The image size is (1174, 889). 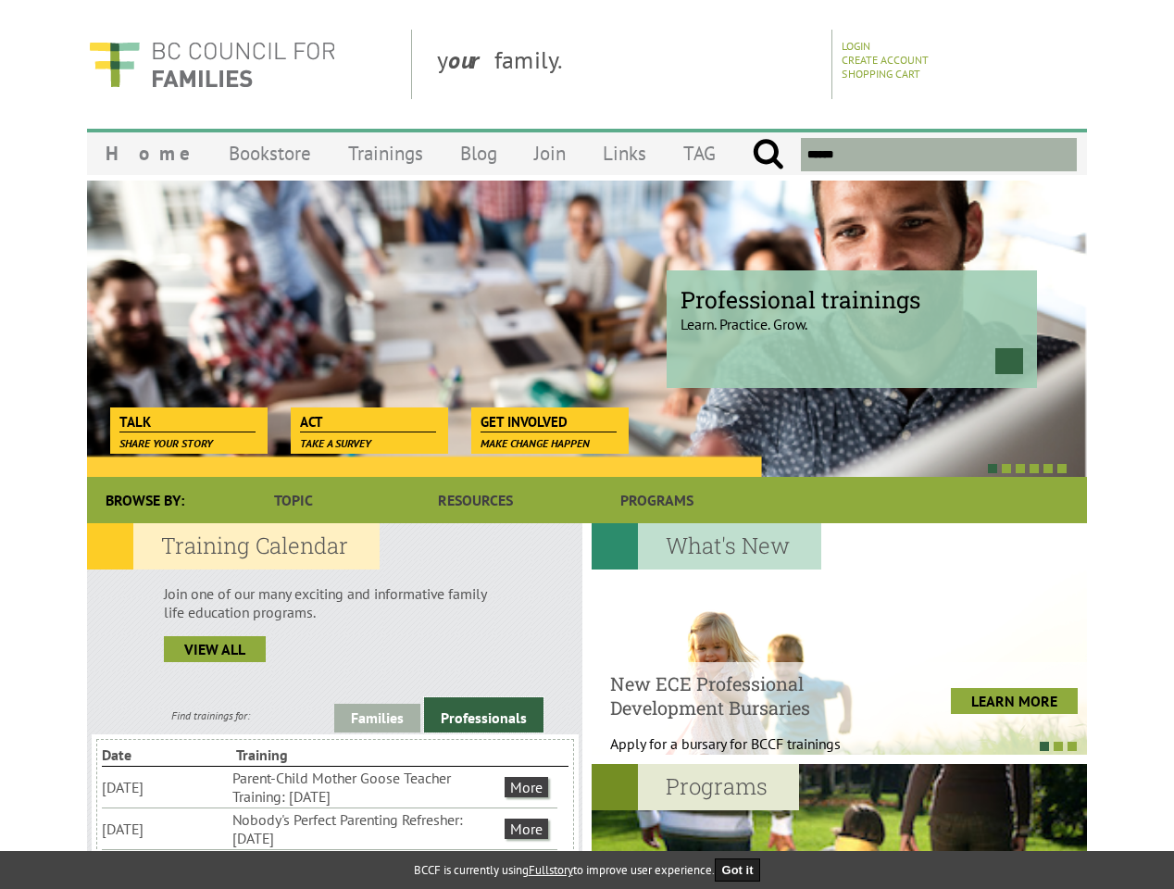 What do you see at coordinates (479, 153) in the screenshot?
I see `a: Blog` at bounding box center [479, 153].